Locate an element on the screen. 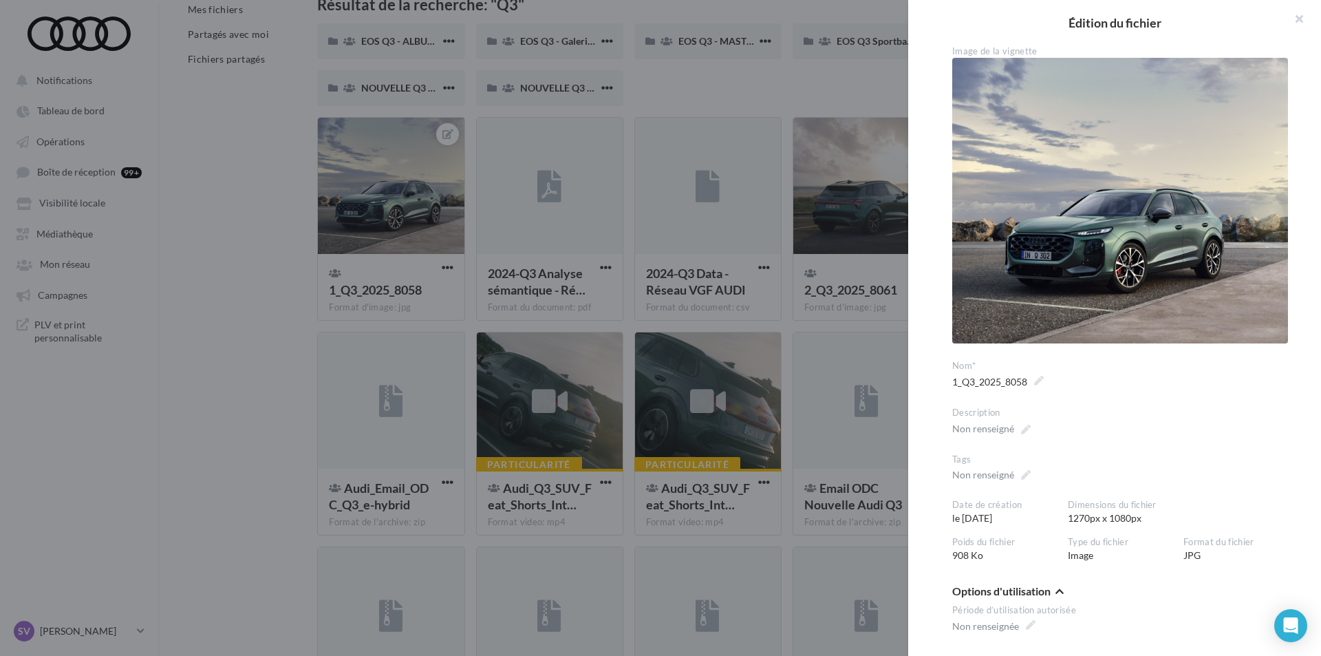  img: 1_Q3_2025_8058 is located at coordinates (1120, 200).